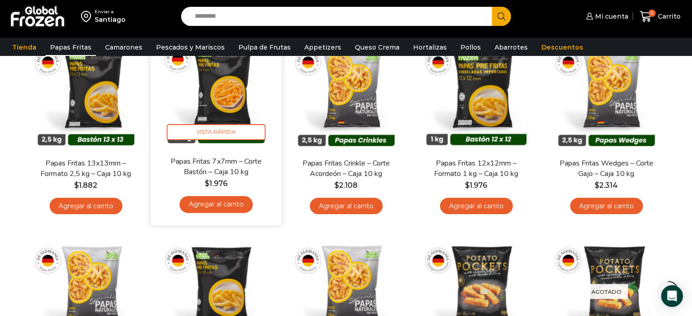  What do you see at coordinates (216, 132) in the screenshot?
I see `span: Vista Rápida` at bounding box center [216, 132].